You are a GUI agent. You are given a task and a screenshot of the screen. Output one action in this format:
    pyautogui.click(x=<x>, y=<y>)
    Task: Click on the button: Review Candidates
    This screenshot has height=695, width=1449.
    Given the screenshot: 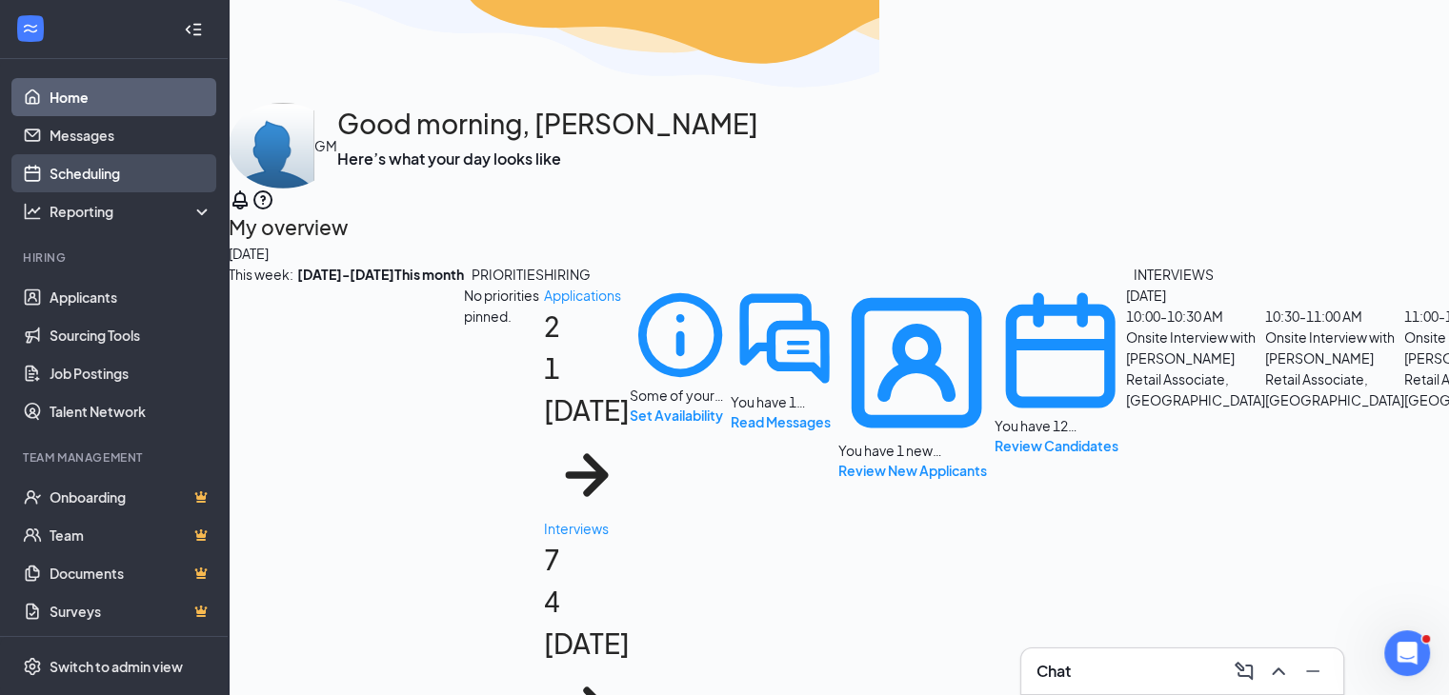 What is the action you would take?
    pyautogui.click(x=1057, y=446)
    